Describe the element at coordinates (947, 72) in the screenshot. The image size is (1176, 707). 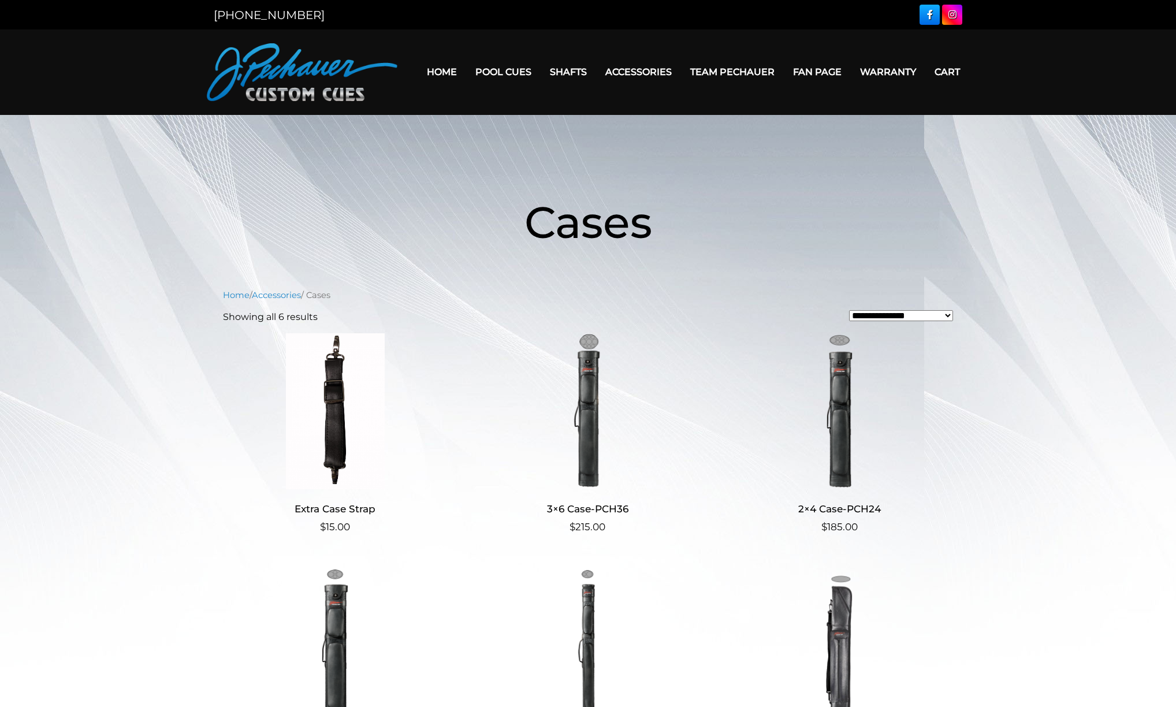
I see `a: Cart` at that location.